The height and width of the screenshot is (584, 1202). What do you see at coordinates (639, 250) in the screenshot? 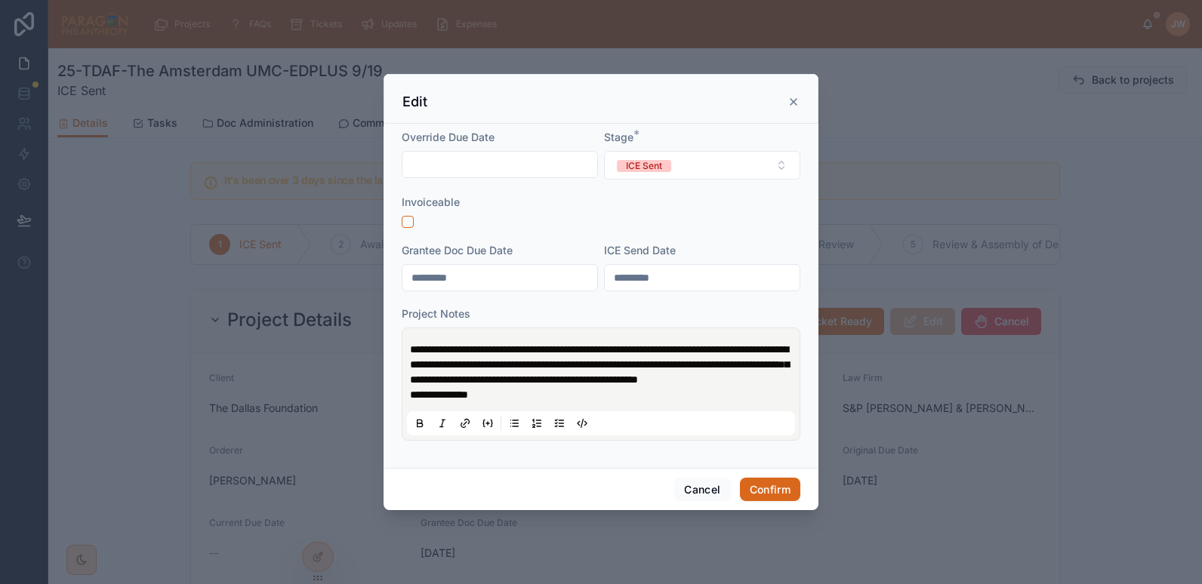
I see `span: ICE Send Date` at bounding box center [639, 250].